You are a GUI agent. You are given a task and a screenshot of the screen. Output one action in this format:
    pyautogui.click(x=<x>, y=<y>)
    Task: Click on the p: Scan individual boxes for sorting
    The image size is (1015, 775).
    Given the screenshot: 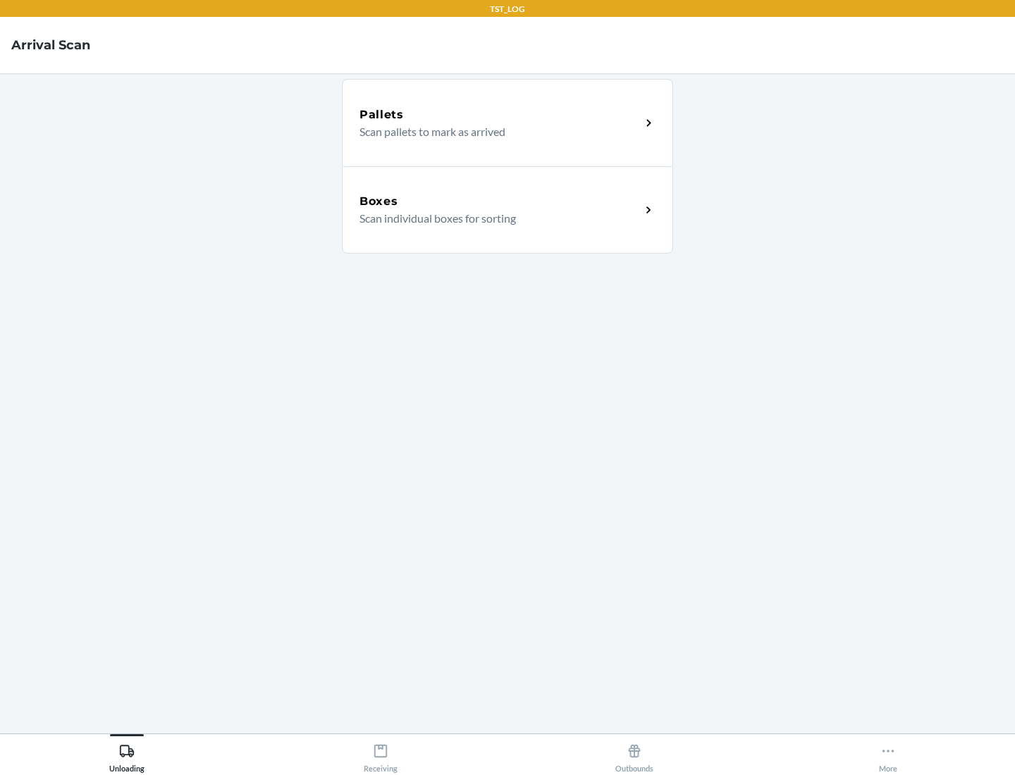 What is the action you would take?
    pyautogui.click(x=494, y=219)
    